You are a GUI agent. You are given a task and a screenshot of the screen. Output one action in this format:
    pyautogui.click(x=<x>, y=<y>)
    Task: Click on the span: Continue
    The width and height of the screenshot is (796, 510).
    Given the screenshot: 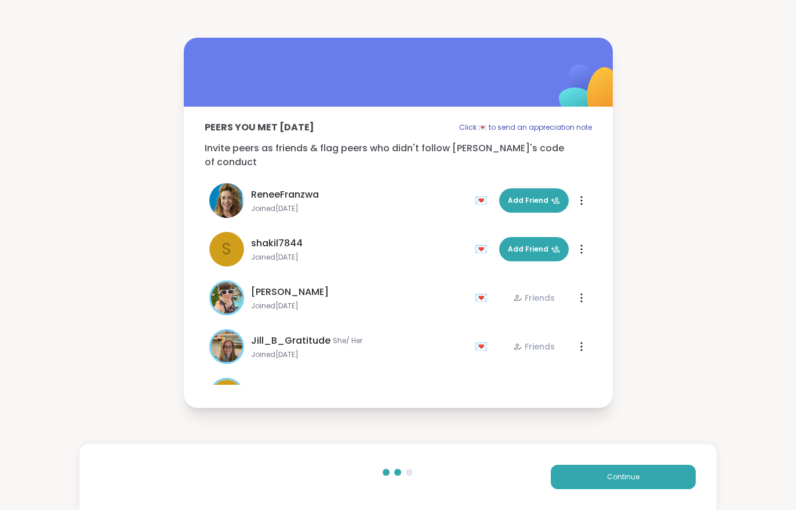 What is the action you would take?
    pyautogui.click(x=623, y=477)
    